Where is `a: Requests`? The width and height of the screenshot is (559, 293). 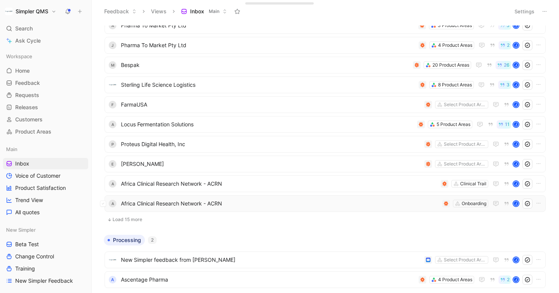 a: Requests is located at coordinates (46, 95).